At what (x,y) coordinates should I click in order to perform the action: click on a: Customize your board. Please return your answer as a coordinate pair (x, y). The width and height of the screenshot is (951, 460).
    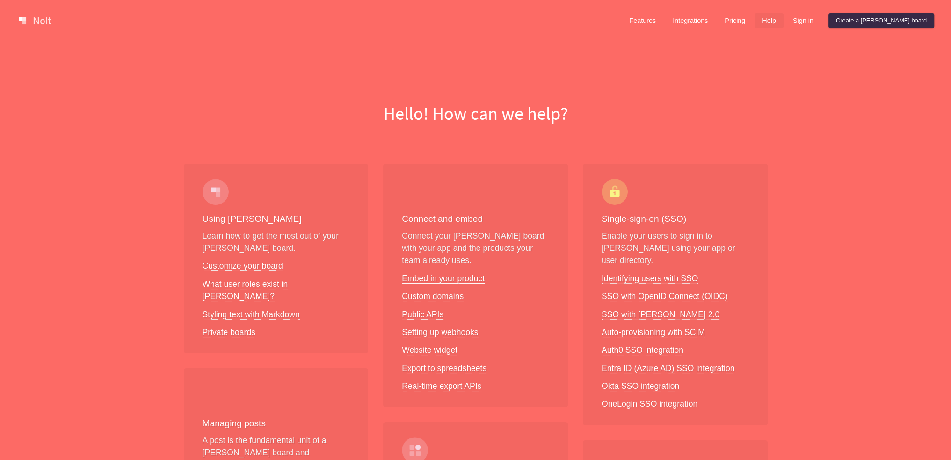
    Looking at the image, I should click on (243, 266).